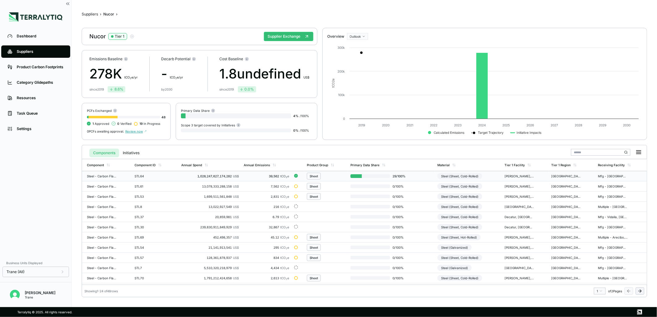 This screenshot has height=317, width=657. Describe the element at coordinates (15, 295) in the screenshot. I see `button: Open user button` at that location.